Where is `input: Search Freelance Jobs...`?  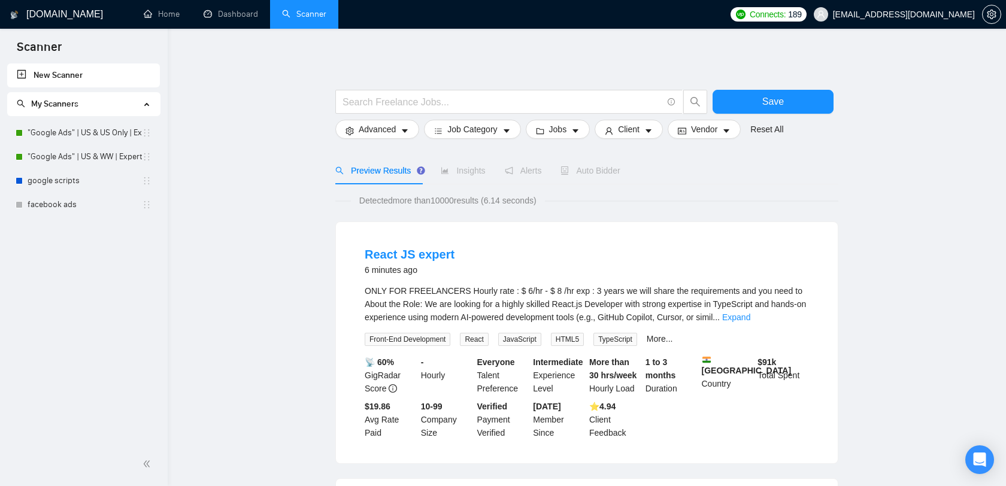
input: Search Freelance Jobs... is located at coordinates (503, 102).